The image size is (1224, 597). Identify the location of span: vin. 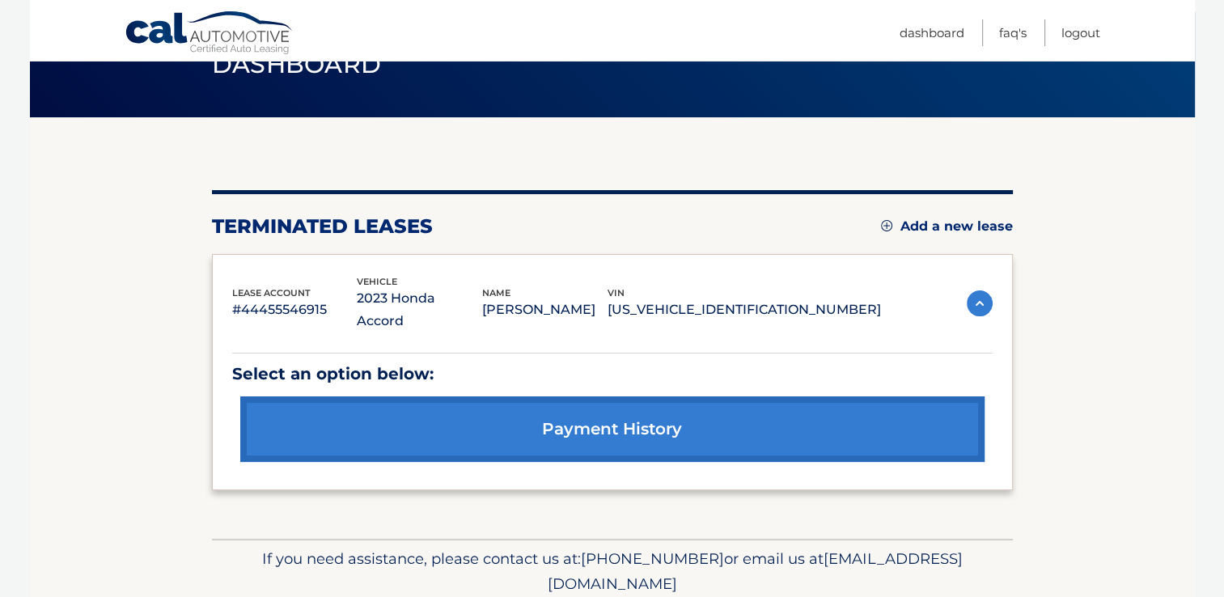
(616, 293).